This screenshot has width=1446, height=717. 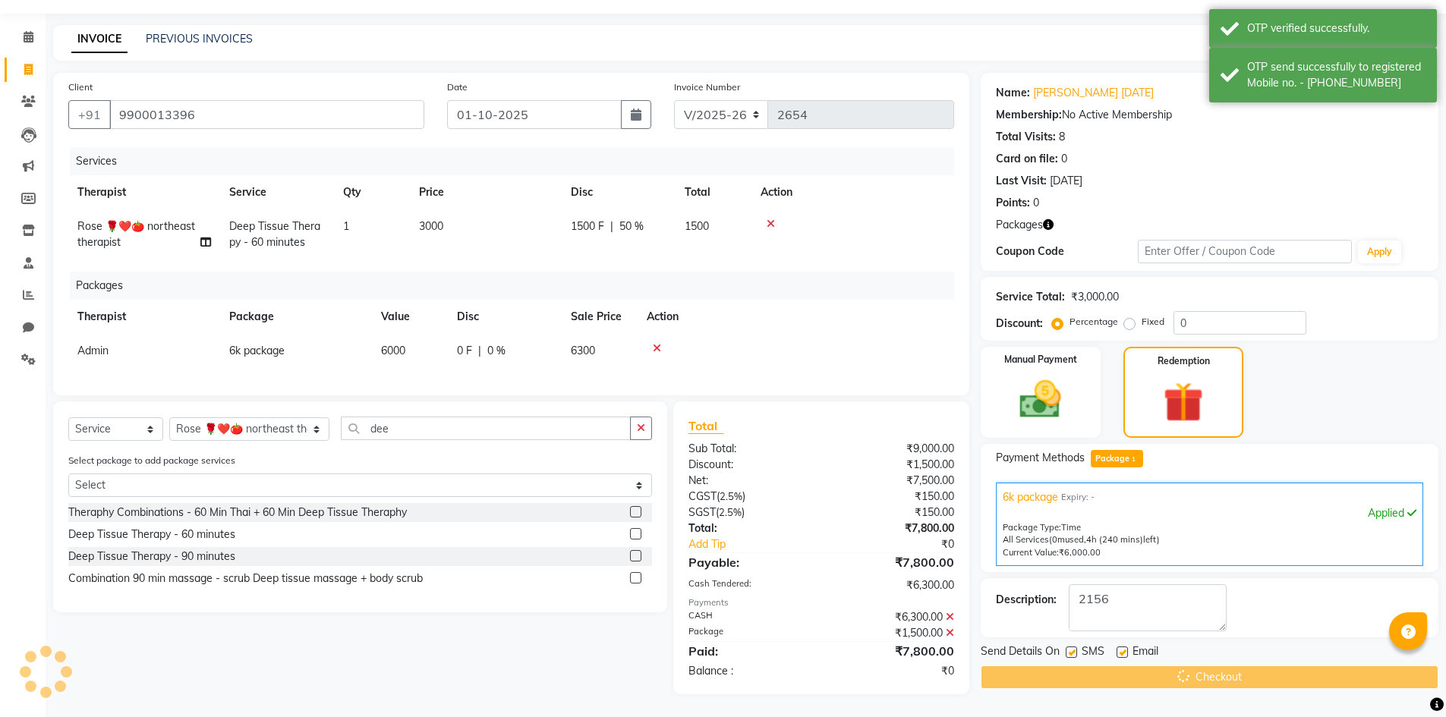 I want to click on div: Membership:, so click(x=1028, y=115).